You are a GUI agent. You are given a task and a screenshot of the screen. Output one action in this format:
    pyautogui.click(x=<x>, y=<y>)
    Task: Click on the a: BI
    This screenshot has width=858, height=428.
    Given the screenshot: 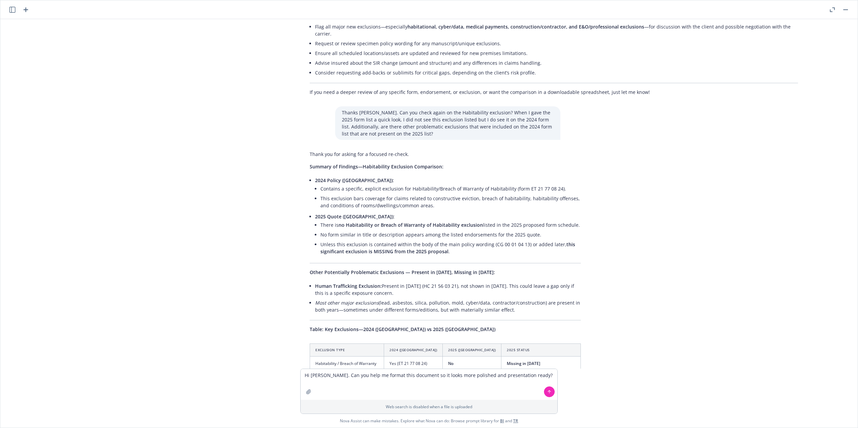 What is the action you would take?
    pyautogui.click(x=502, y=420)
    